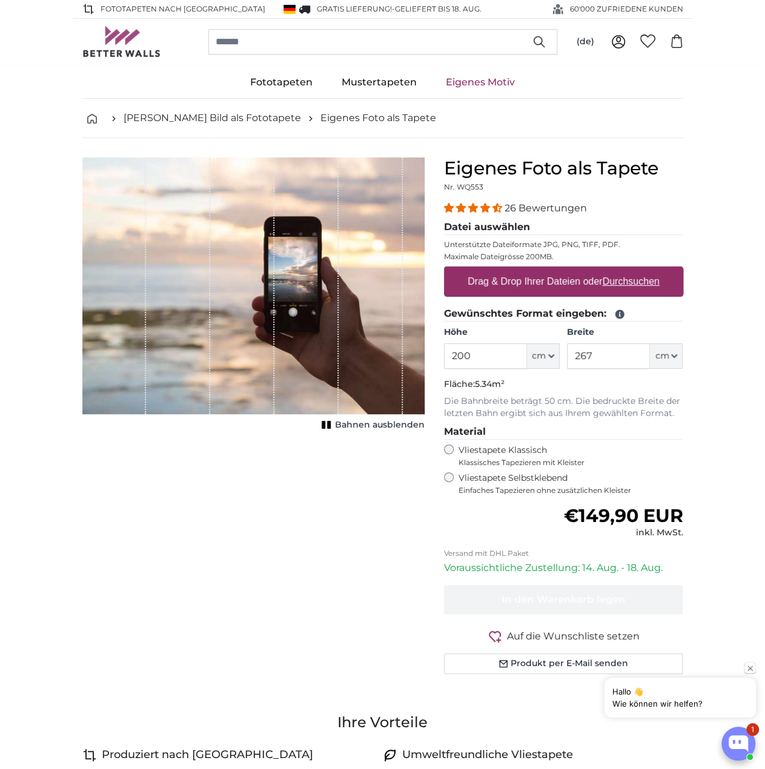 The height and width of the screenshot is (769, 765). Describe the element at coordinates (563, 636) in the screenshot. I see `button: Auf die Wunschliste setzen` at that location.